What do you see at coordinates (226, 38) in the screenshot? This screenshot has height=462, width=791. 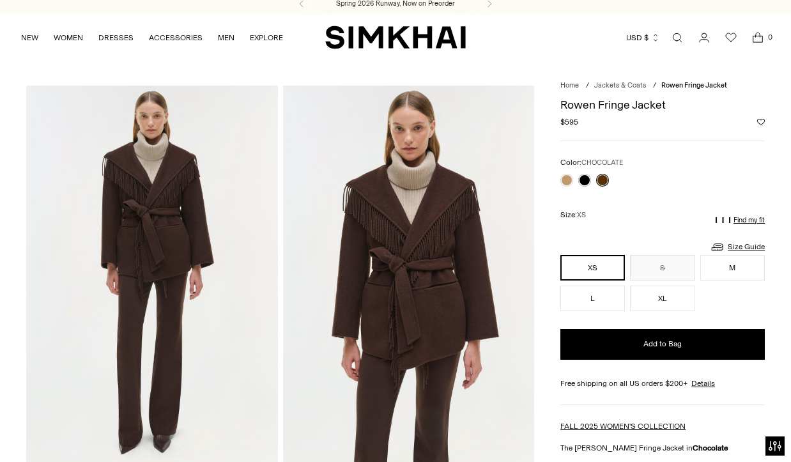 I see `a: MEN` at bounding box center [226, 38].